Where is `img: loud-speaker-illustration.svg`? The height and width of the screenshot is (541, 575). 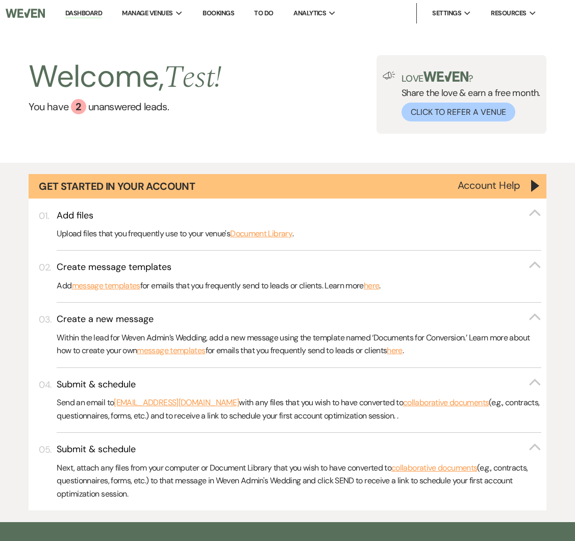
img: loud-speaker-illustration.svg is located at coordinates (389, 75).